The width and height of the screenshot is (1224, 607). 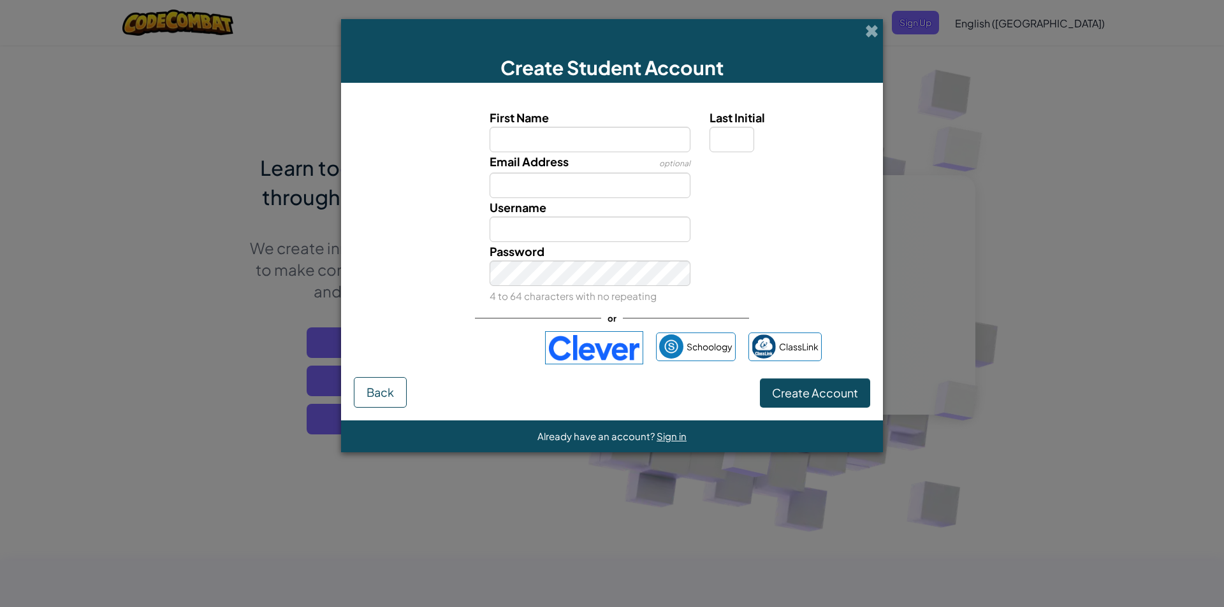 I want to click on button: Back, so click(x=380, y=393).